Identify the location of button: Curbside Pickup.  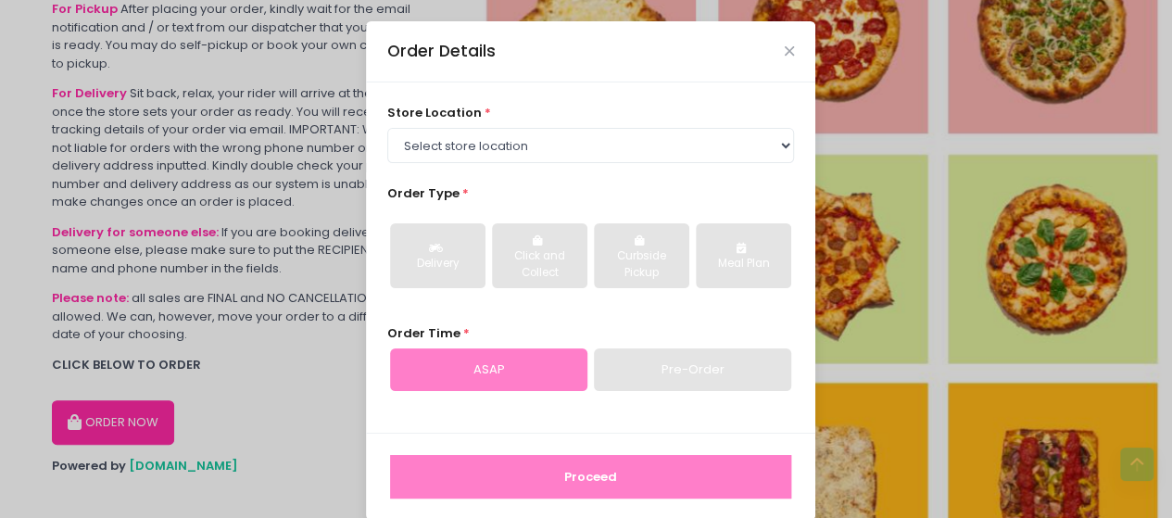
(641, 256).